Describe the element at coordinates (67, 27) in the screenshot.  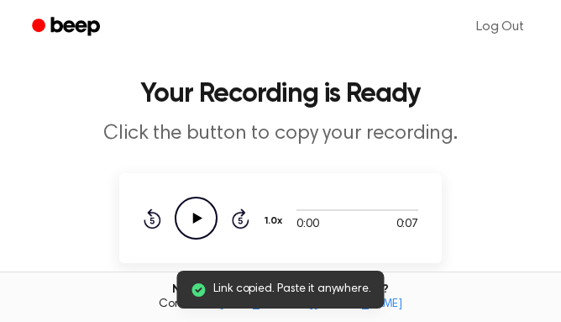
I see `a: Beep` at that location.